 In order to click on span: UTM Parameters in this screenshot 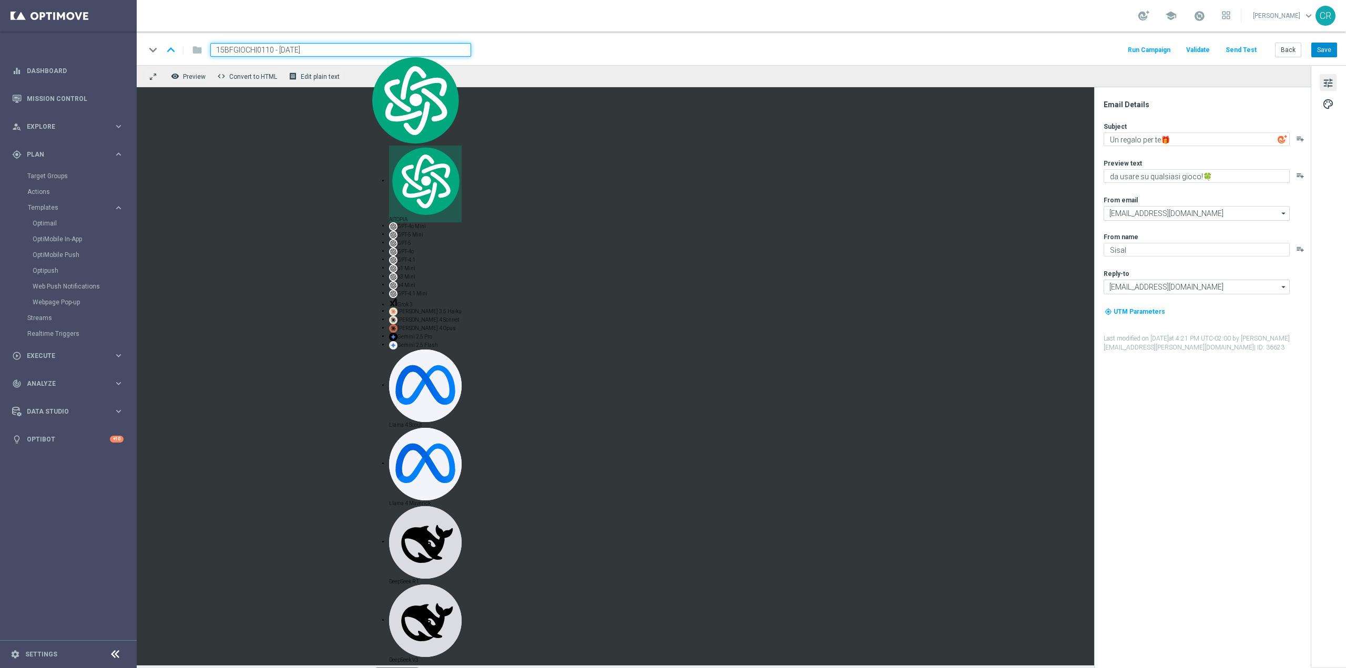, I will do `click(1140, 312)`.